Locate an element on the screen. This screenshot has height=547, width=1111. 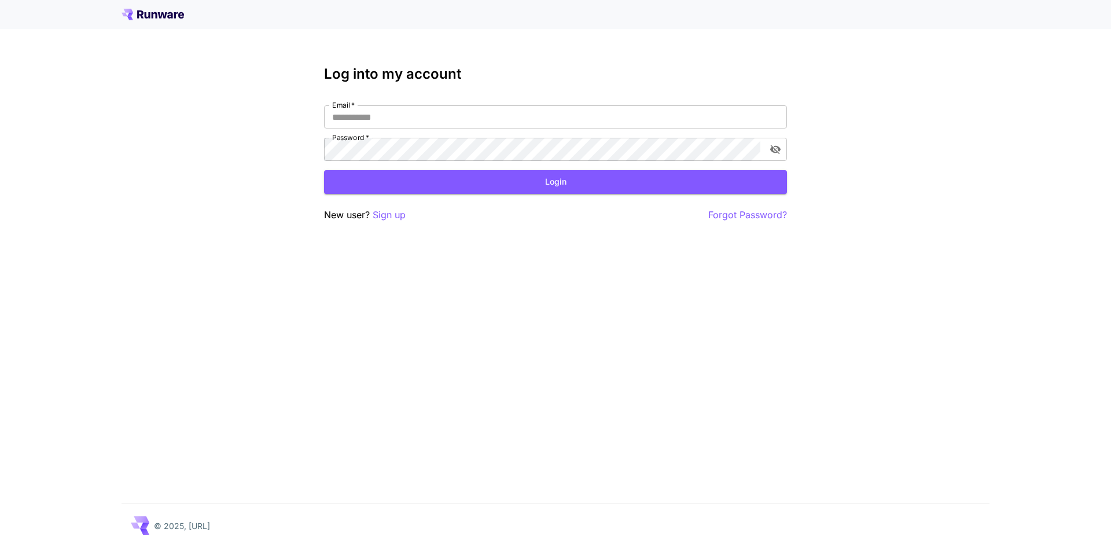
button: Sign up is located at coordinates (389, 215).